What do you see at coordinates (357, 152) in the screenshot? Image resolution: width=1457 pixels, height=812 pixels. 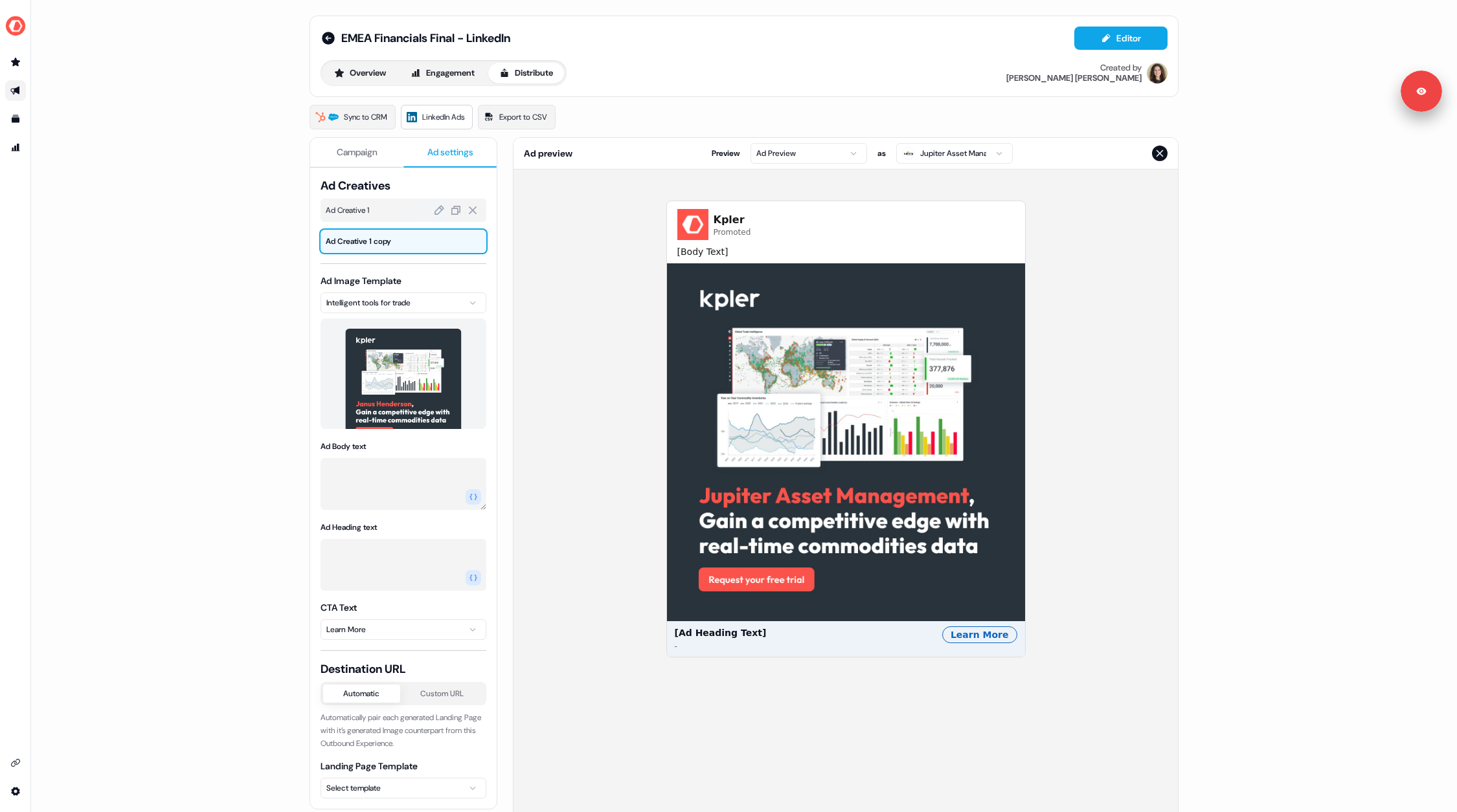 I see `span: Campaign` at bounding box center [357, 152].